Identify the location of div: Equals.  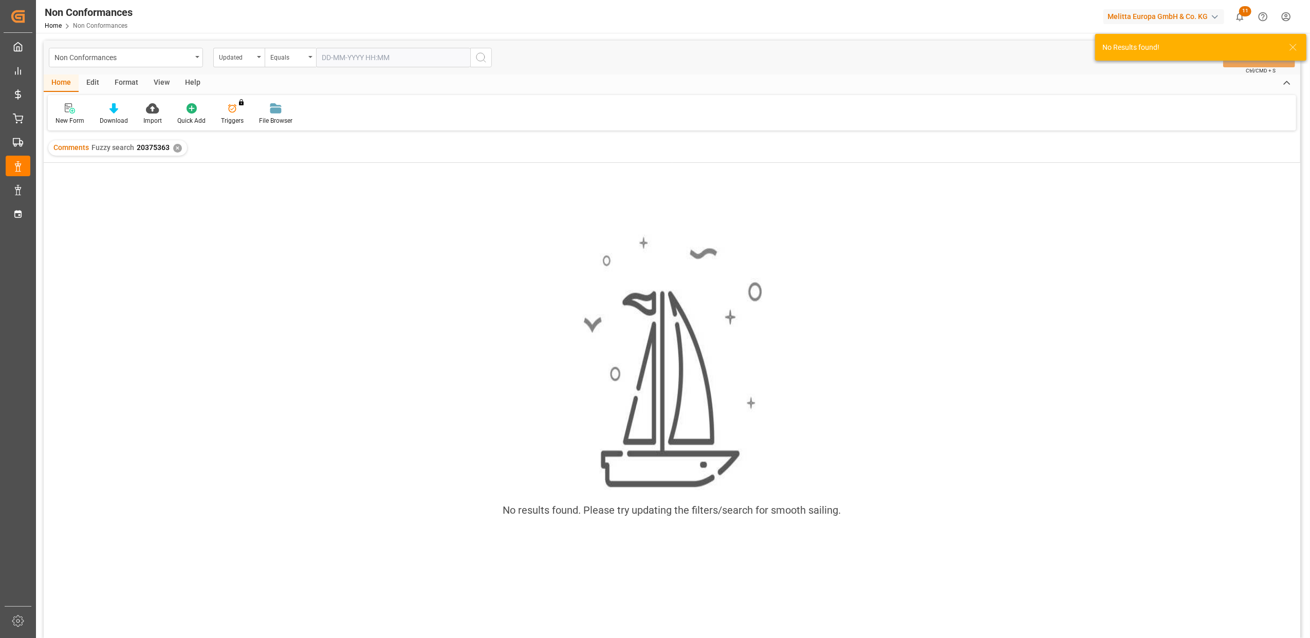
(288, 56).